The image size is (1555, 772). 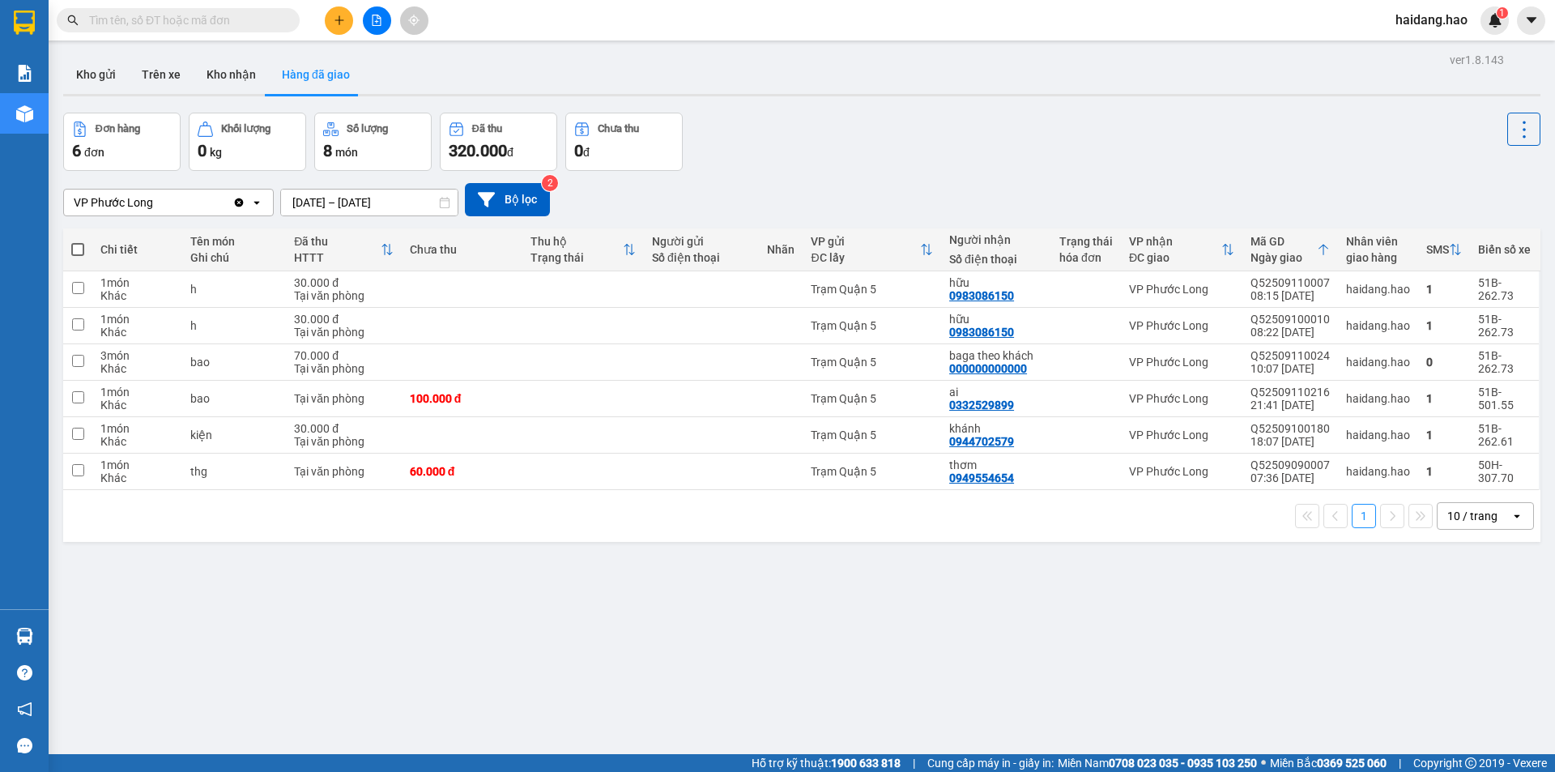 I want to click on div: 60.000 đ, so click(x=462, y=471).